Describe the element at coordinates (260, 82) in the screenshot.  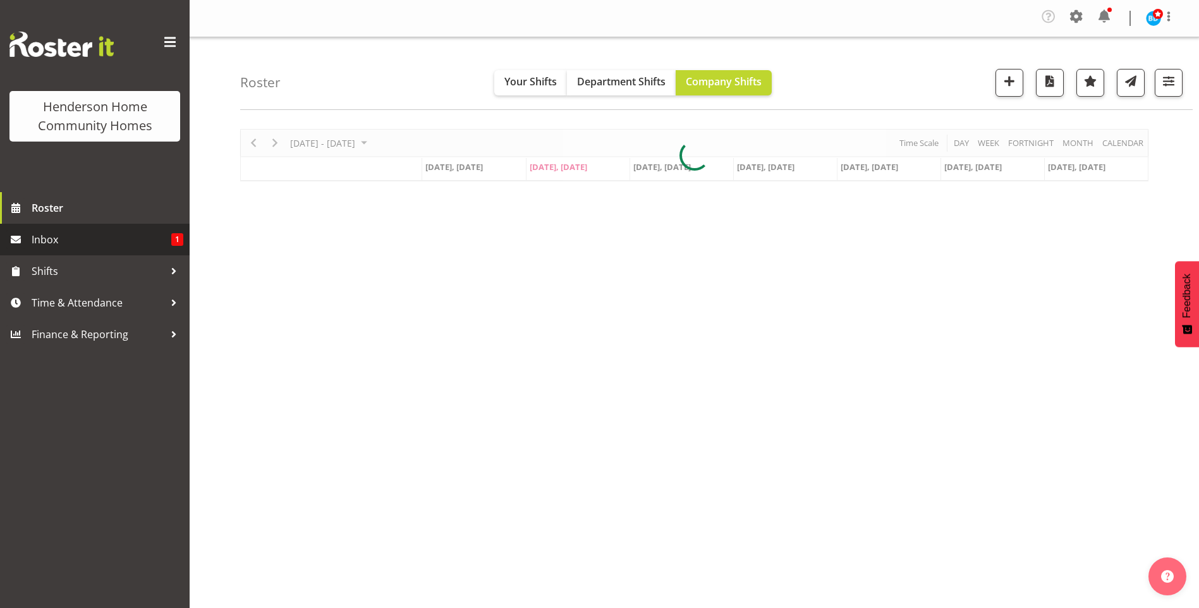
I see `h4: Roster` at that location.